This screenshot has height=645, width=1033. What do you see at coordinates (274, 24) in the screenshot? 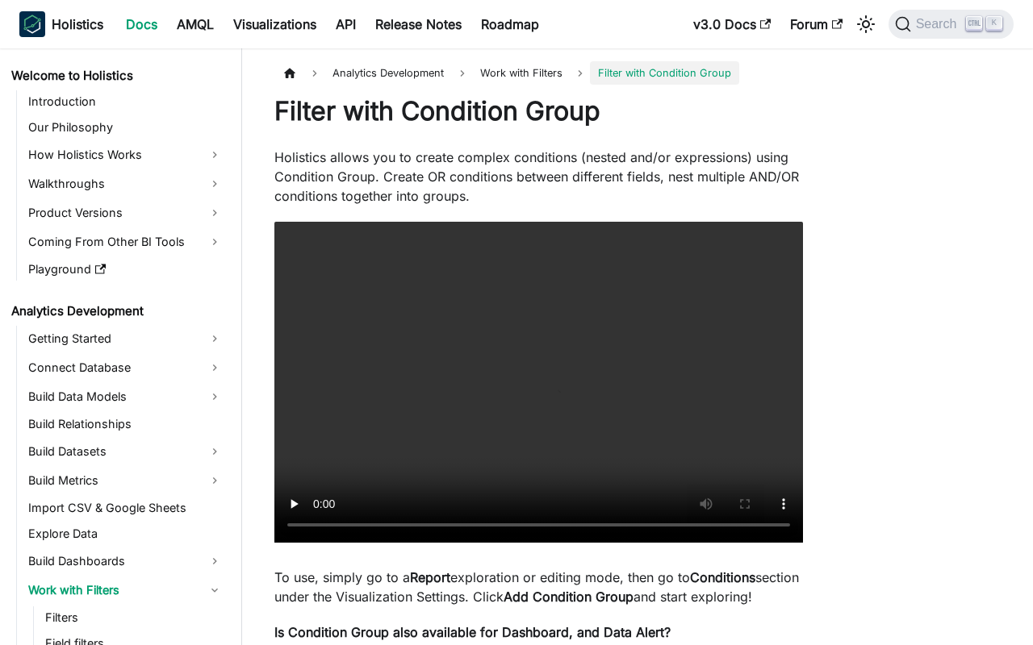
I see `a: Visualizations` at bounding box center [274, 24].